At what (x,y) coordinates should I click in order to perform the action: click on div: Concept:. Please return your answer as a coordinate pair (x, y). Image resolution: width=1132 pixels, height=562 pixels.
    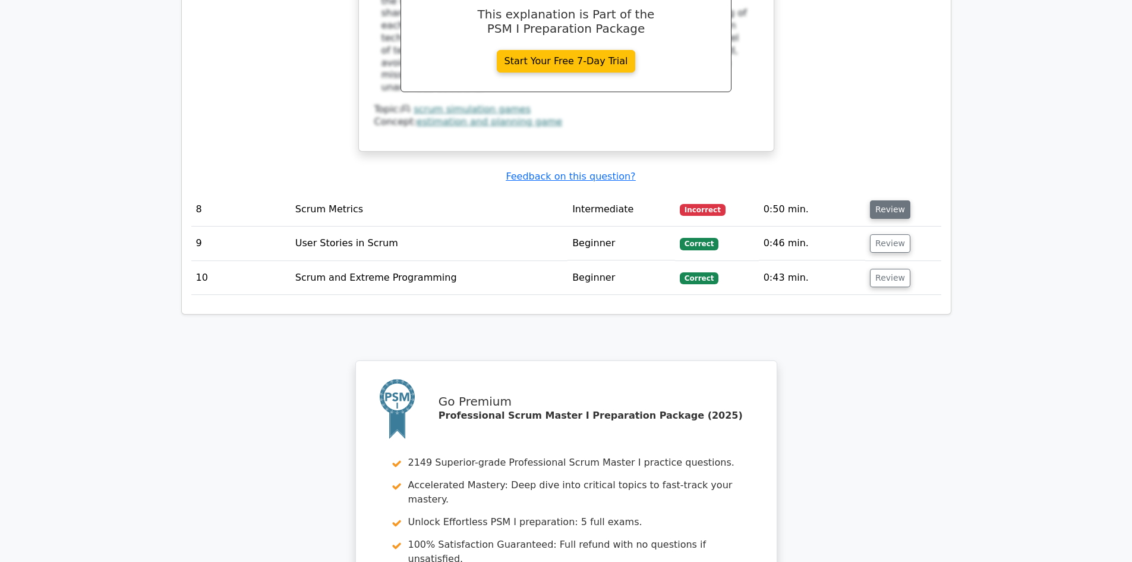
    Looking at the image, I should click on (566, 122).